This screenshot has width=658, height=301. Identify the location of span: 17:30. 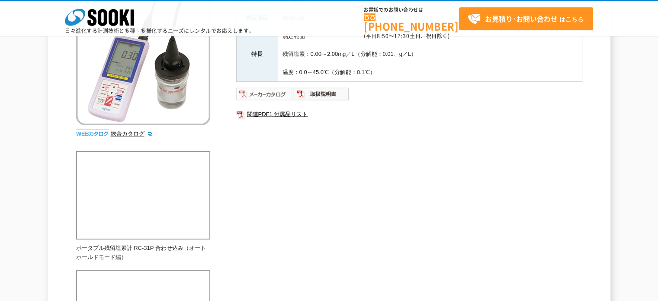
(402, 36).